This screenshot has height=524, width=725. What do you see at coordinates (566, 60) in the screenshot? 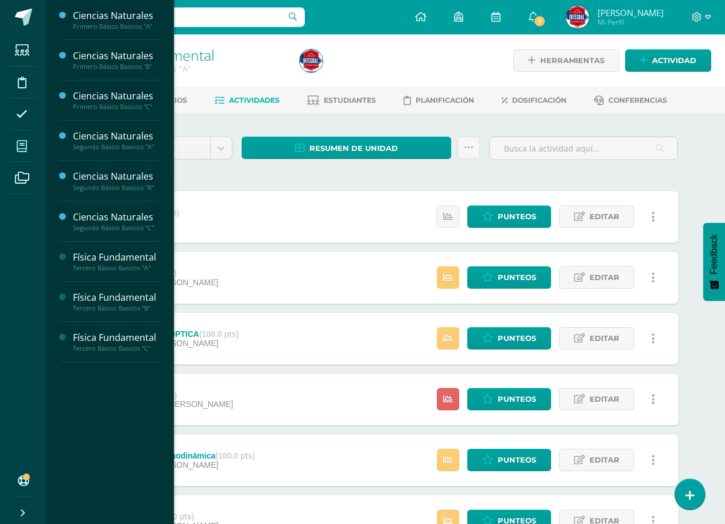
I see `a: Herramientas` at bounding box center [566, 60].